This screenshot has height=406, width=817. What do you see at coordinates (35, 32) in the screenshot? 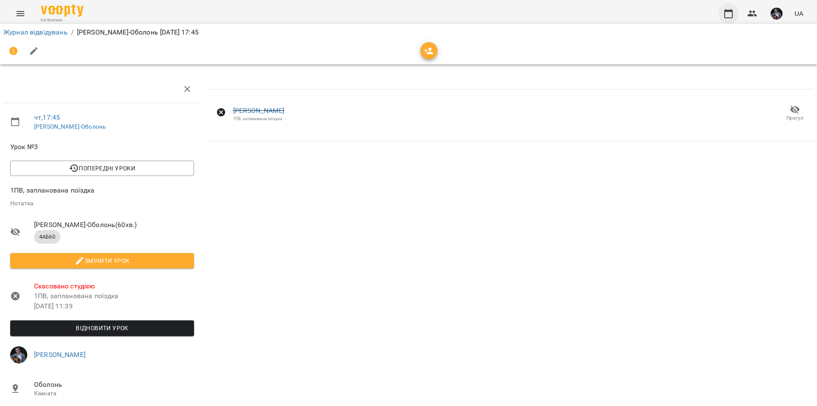
I see `a: Журнал відвідувань` at bounding box center [35, 32].